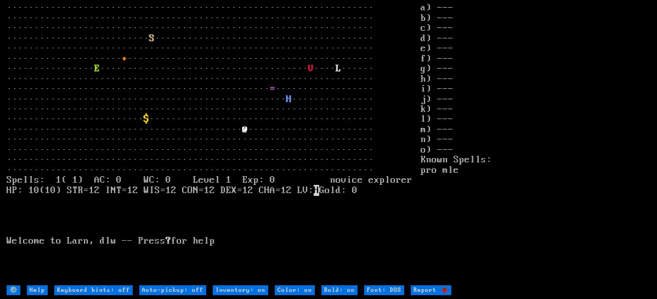 The height and width of the screenshot is (299, 657). Describe the element at coordinates (97, 69) in the screenshot. I see `font: E` at that location.